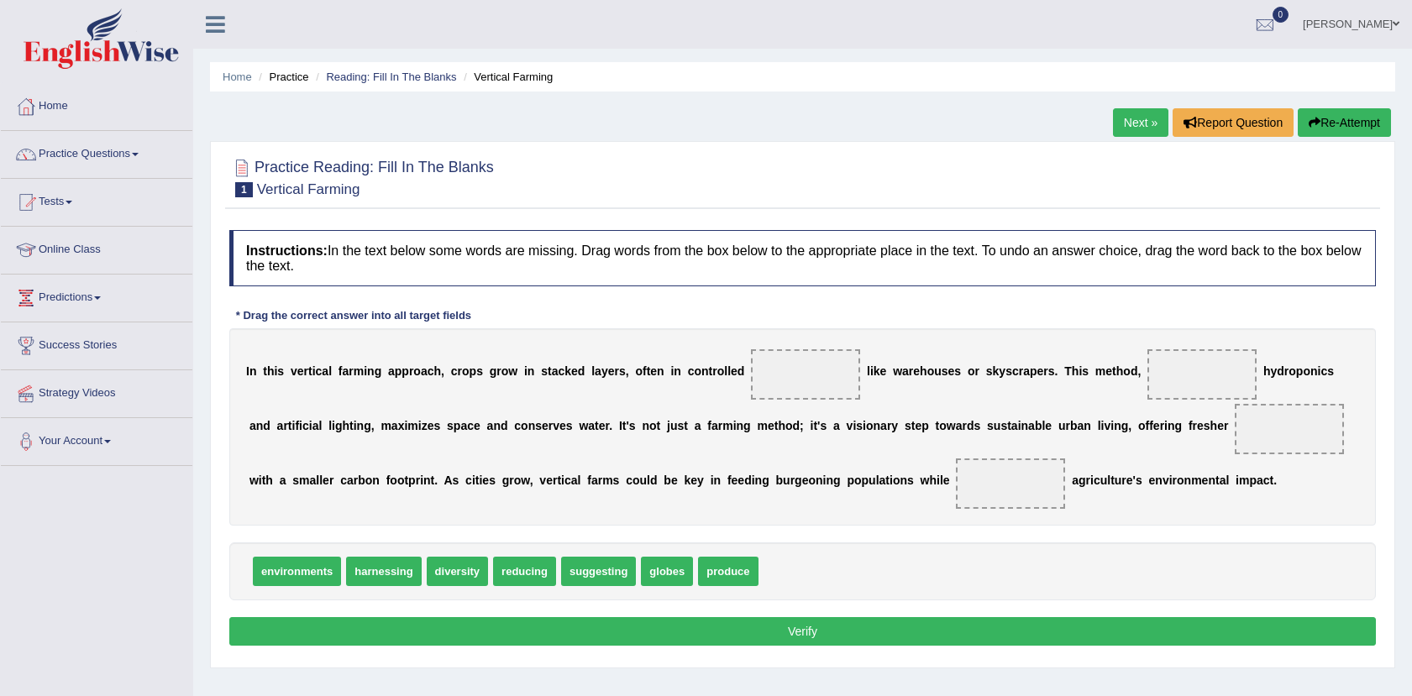 This screenshot has width=1412, height=696. What do you see at coordinates (286, 250) in the screenshot?
I see `b: Instructions:` at bounding box center [286, 250].